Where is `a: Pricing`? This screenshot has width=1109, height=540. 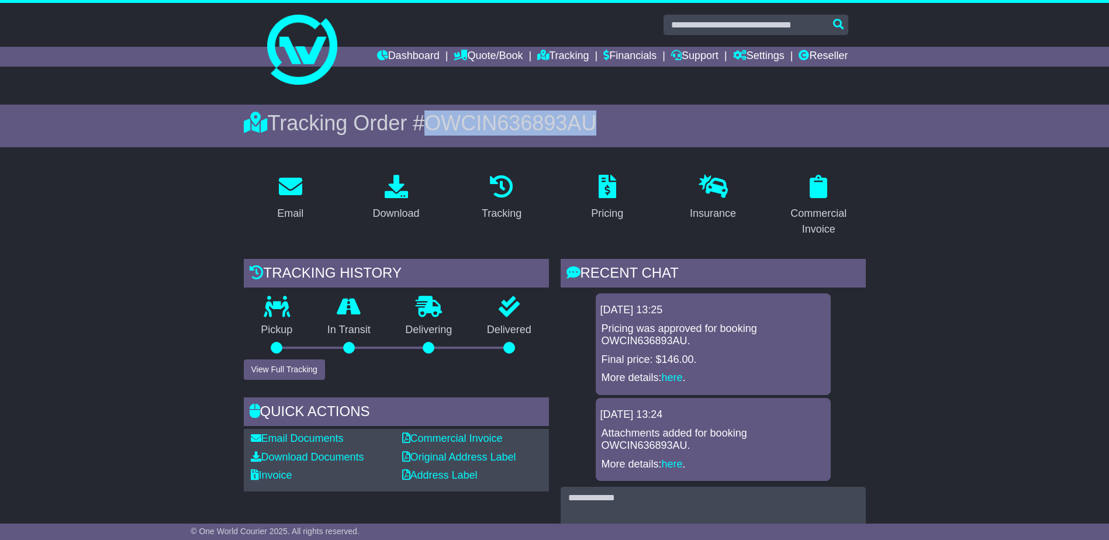
a: Pricing is located at coordinates (607, 198).